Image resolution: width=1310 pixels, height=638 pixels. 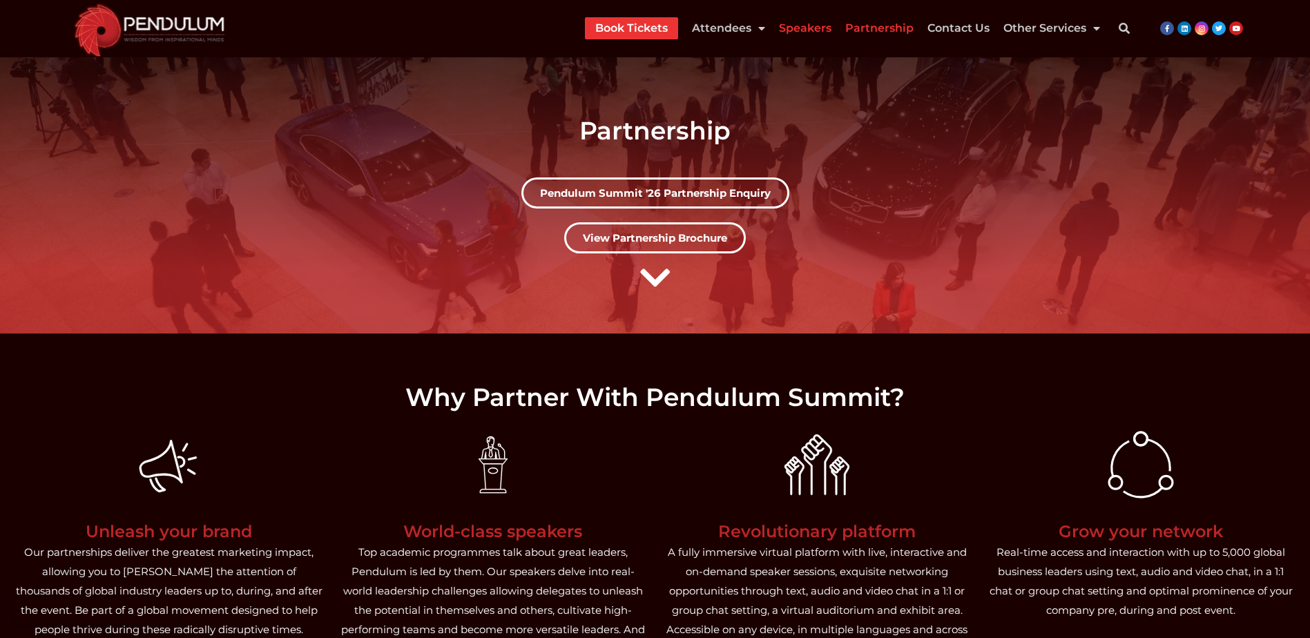 I want to click on h2: Partnership, so click(x=655, y=131).